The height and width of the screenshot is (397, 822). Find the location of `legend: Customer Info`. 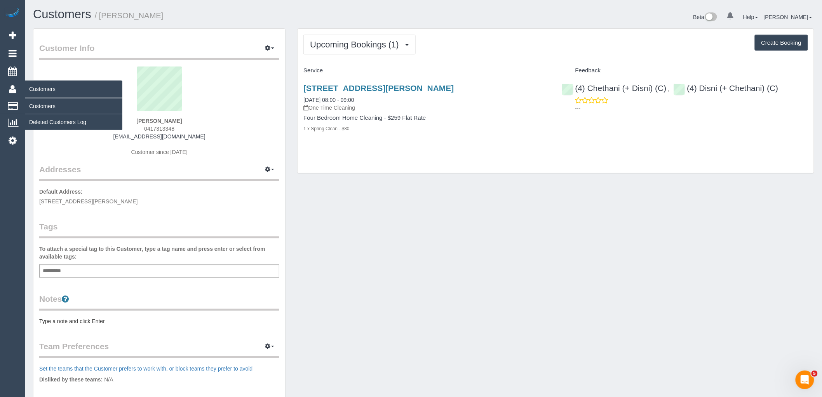

legend: Customer Info is located at coordinates (159, 51).